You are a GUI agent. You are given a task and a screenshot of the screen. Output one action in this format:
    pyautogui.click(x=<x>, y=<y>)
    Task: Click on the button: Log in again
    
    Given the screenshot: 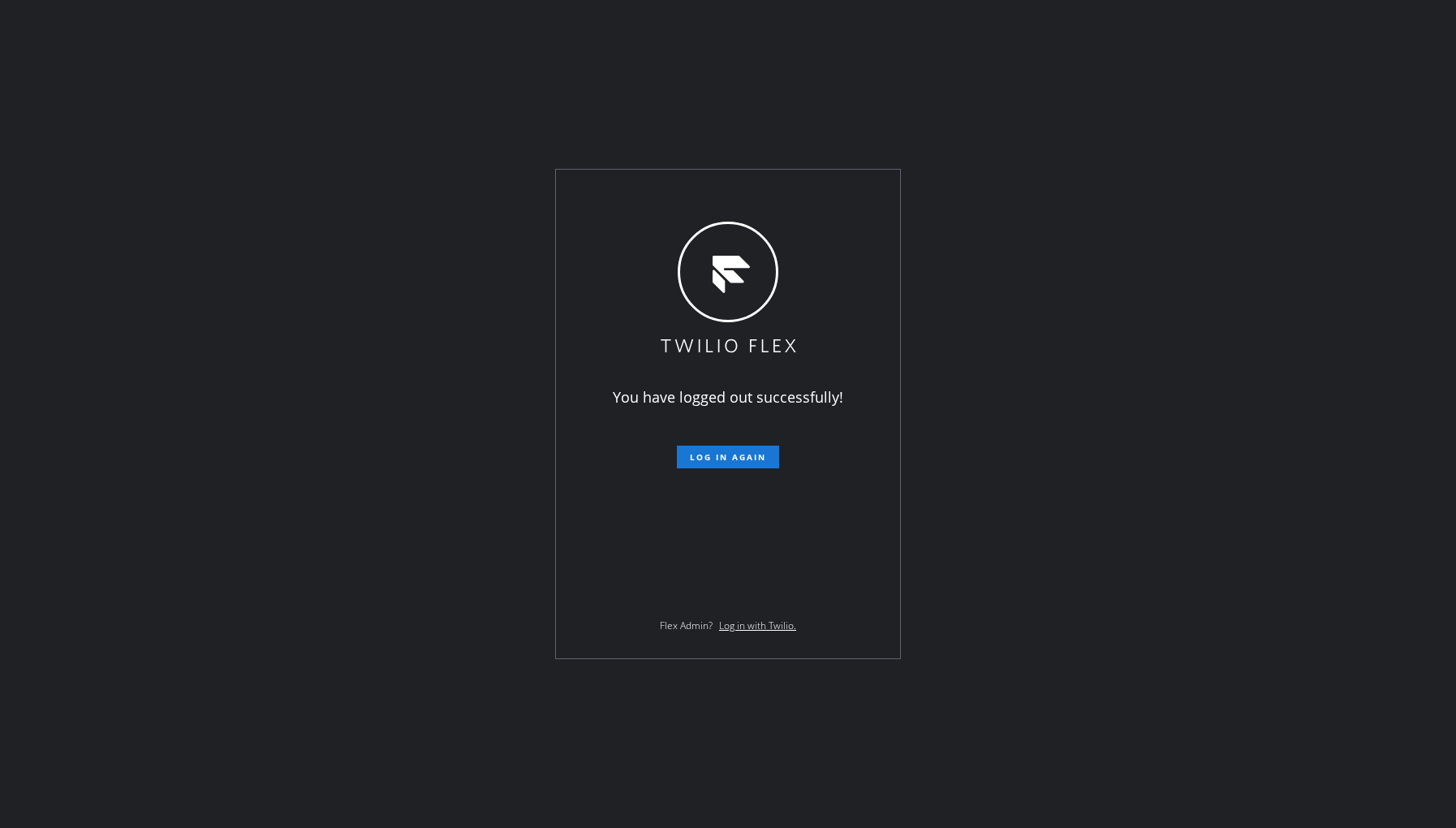 What is the action you would take?
    pyautogui.click(x=728, y=457)
    